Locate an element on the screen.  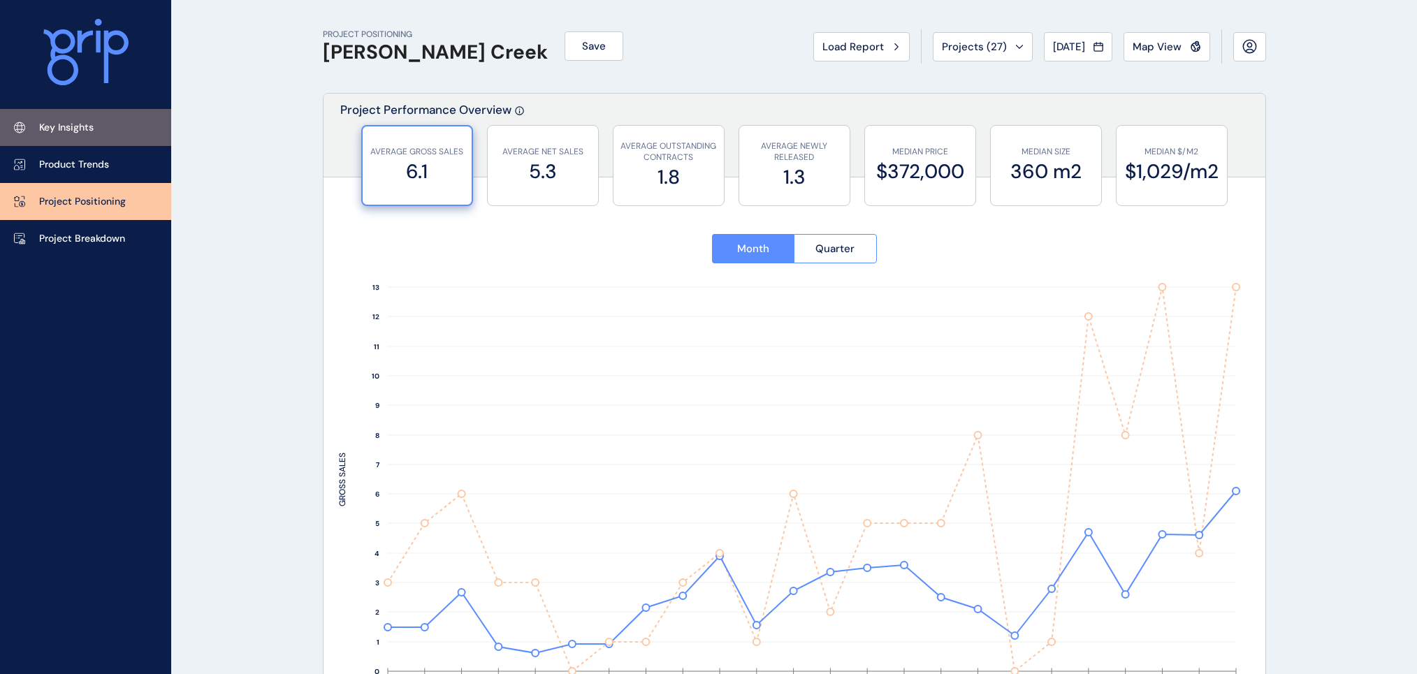
label: 6.1 is located at coordinates (417, 171).